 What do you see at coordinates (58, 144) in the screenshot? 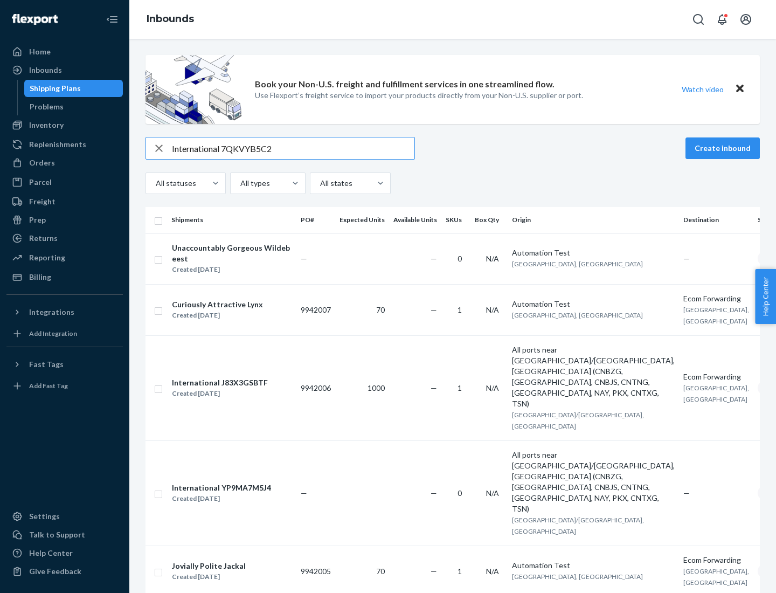
I see `div: Replenishments` at bounding box center [58, 144].